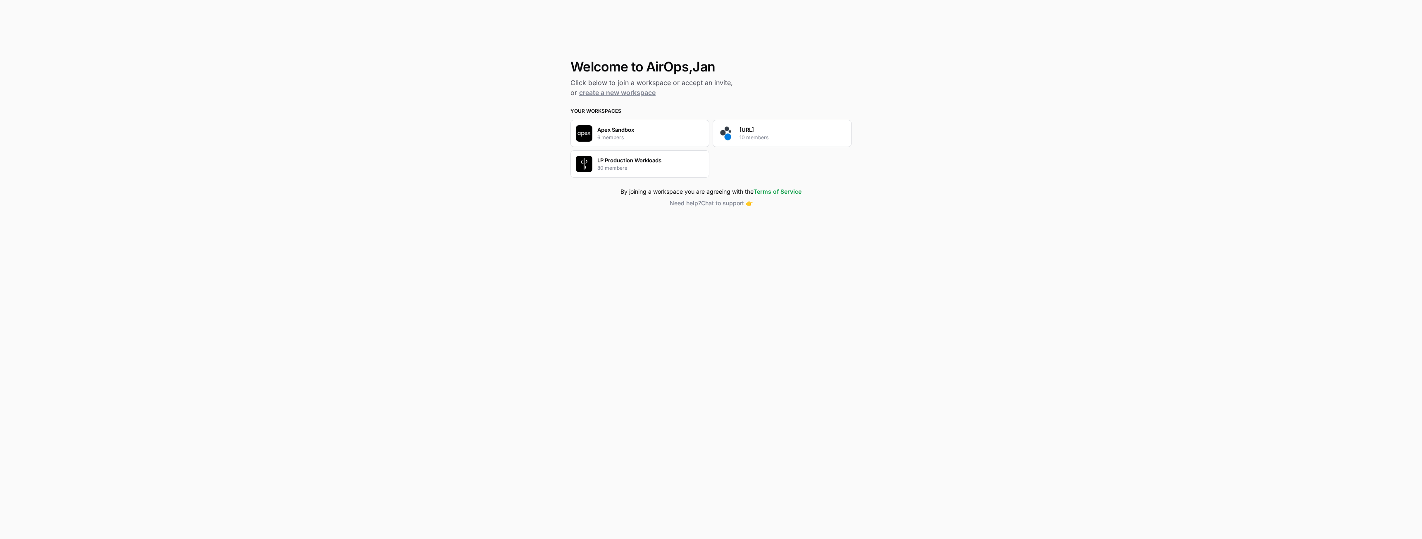 This screenshot has height=539, width=1422. What do you see at coordinates (711, 192) in the screenshot?
I see `div: By joining a workspace you are agreeing with the` at bounding box center [711, 192].